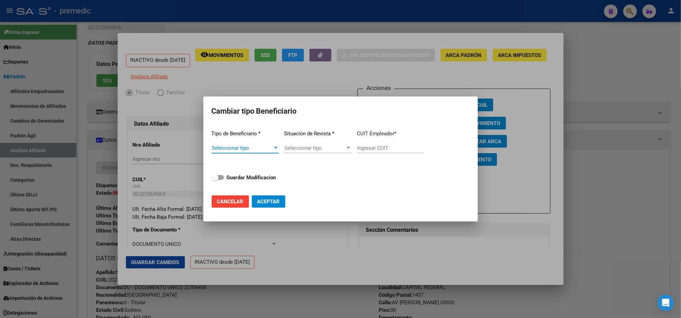 Image resolution: width=681 pixels, height=318 pixels. I want to click on p: Situación de Revista *, so click(318, 133).